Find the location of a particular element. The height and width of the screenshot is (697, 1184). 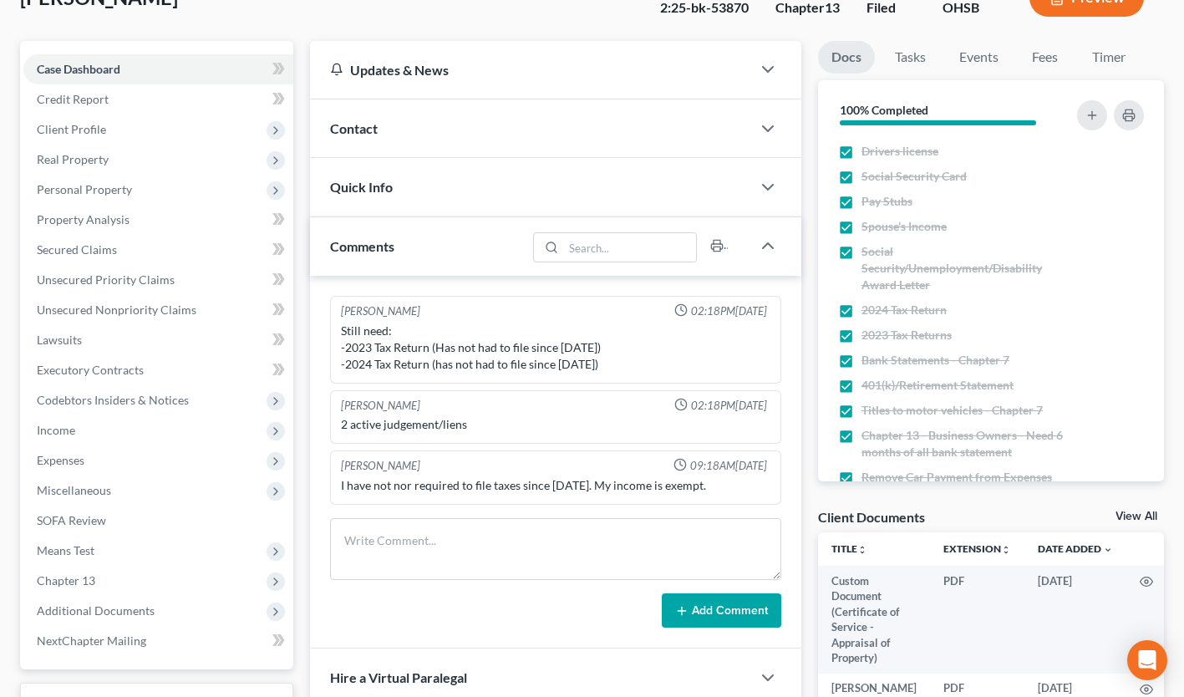

span: Pay Stubs is located at coordinates (887, 201).